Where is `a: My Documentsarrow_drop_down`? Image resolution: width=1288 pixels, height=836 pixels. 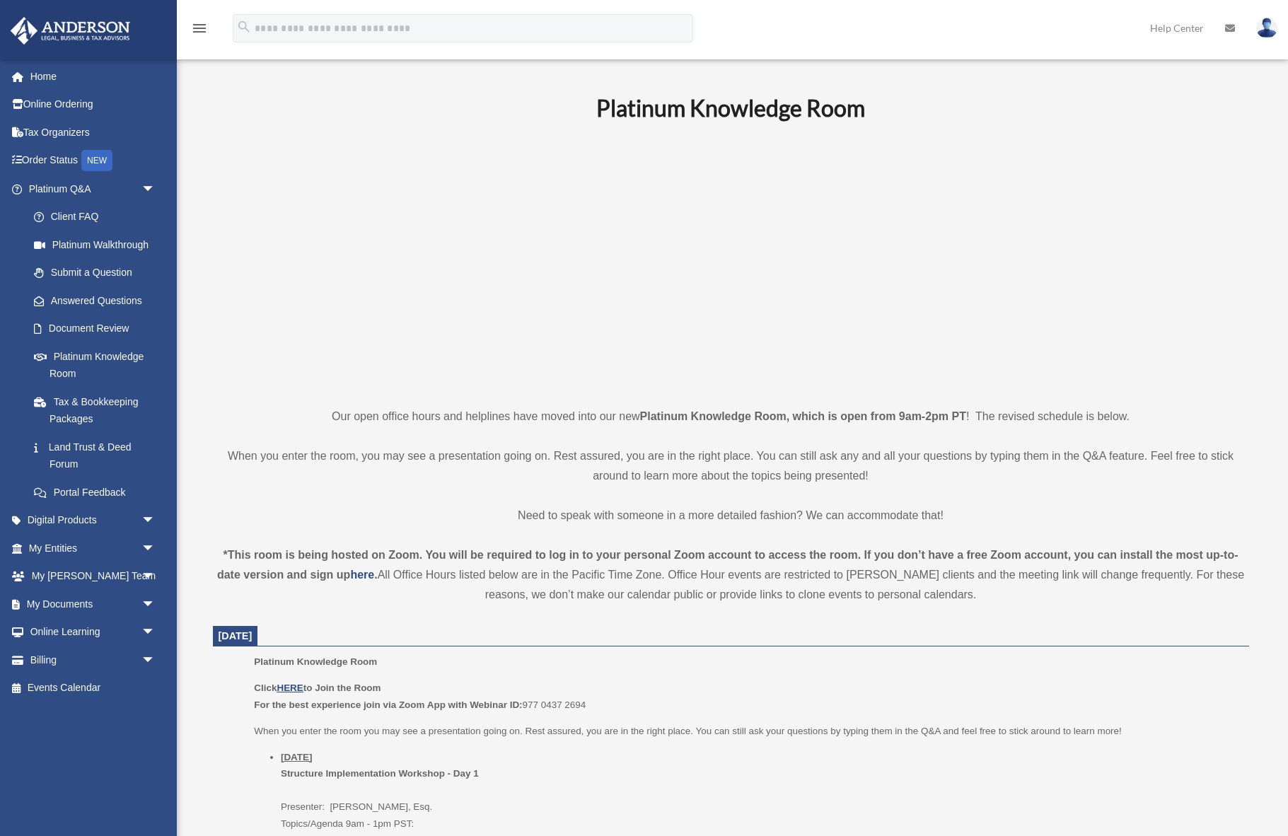 a: My Documentsarrow_drop_down is located at coordinates (93, 604).